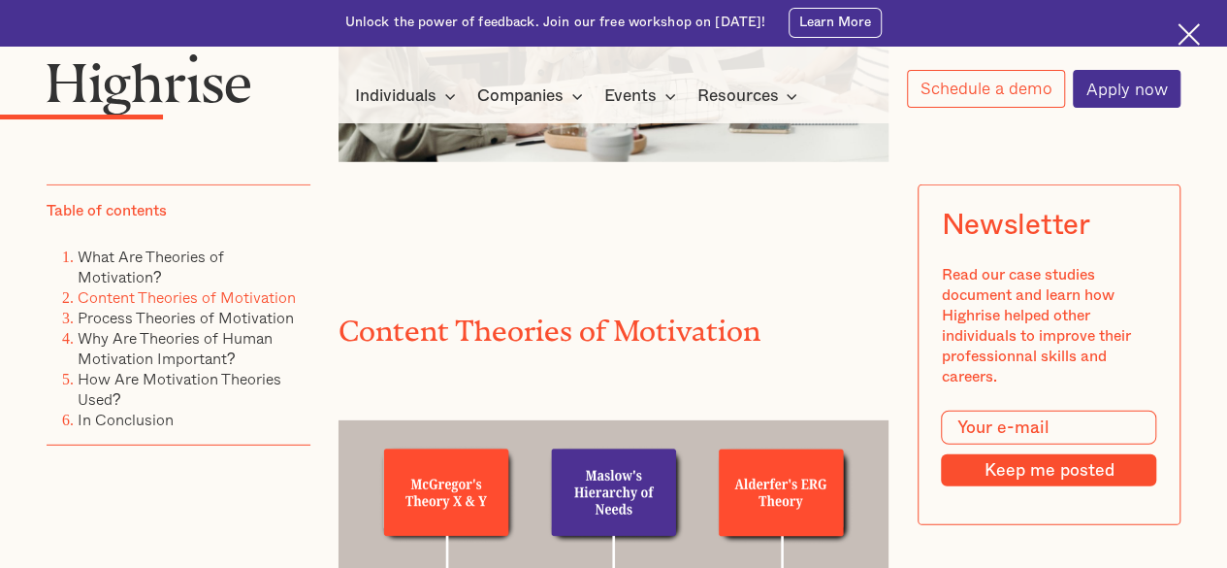 The image size is (1227, 568). Describe the element at coordinates (186, 296) in the screenshot. I see `a: Content Theories of Motivation` at that location.